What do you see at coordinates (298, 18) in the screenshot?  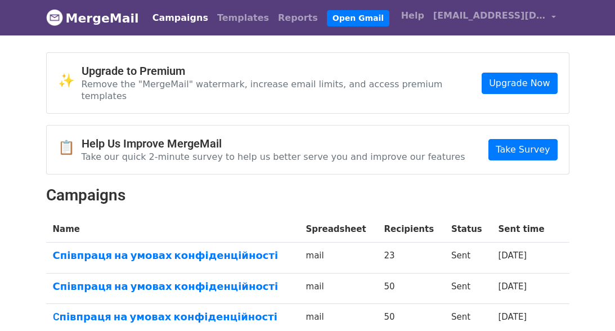 I see `a: Reports` at bounding box center [298, 18].